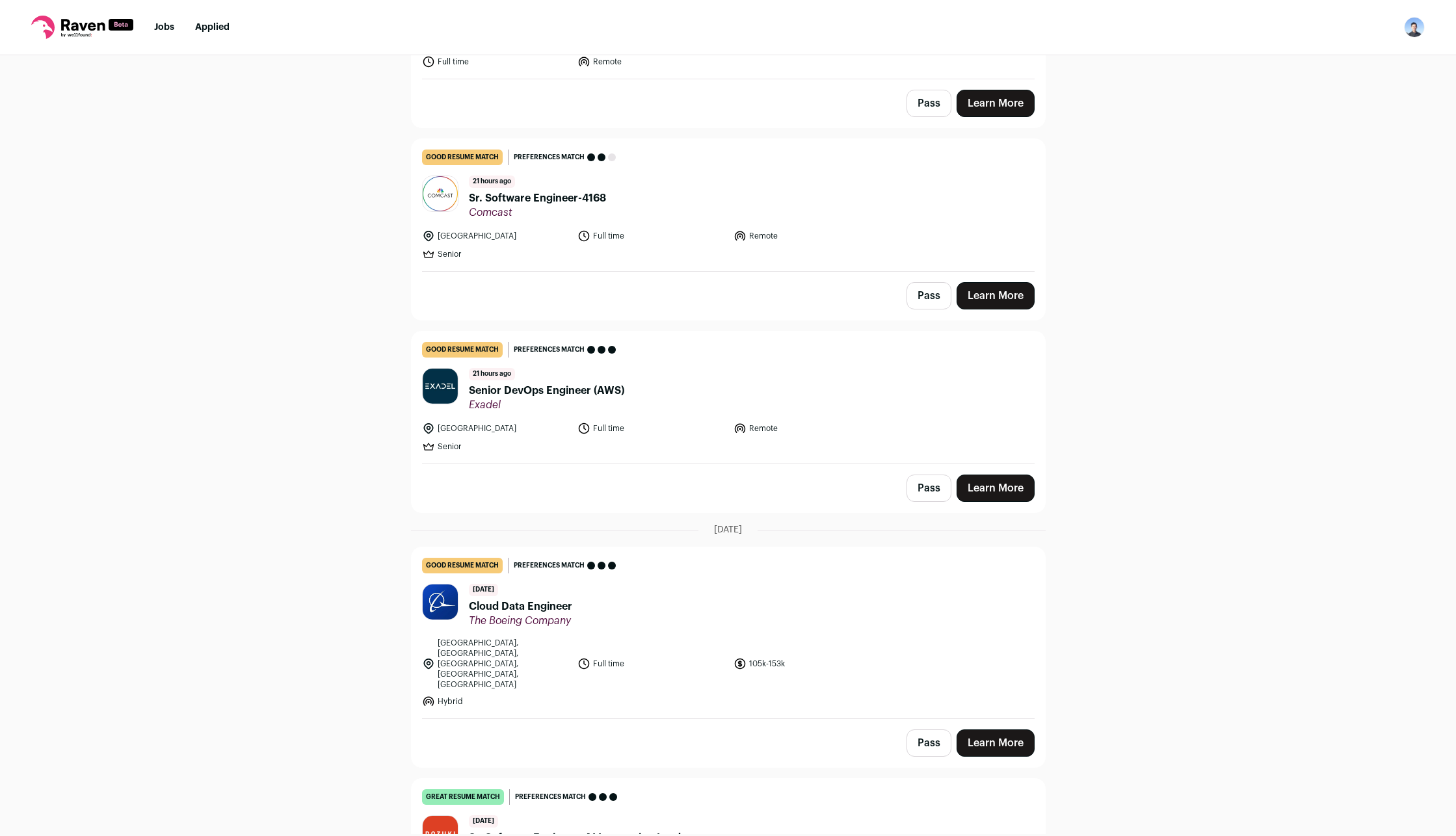 This screenshot has width=1456, height=836. What do you see at coordinates (520, 621) in the screenshot?
I see `span: The Boeing Company` at bounding box center [520, 621].